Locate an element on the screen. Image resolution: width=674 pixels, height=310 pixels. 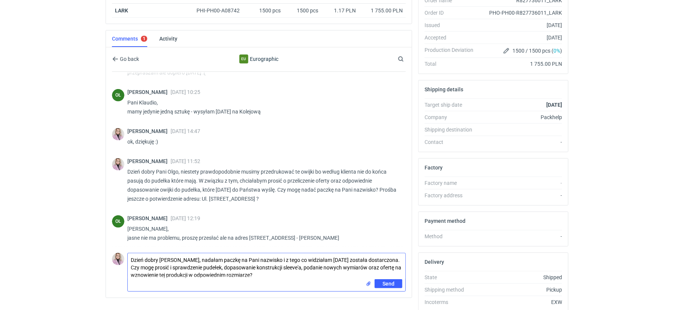
h2: Delivery is located at coordinates (434, 262).